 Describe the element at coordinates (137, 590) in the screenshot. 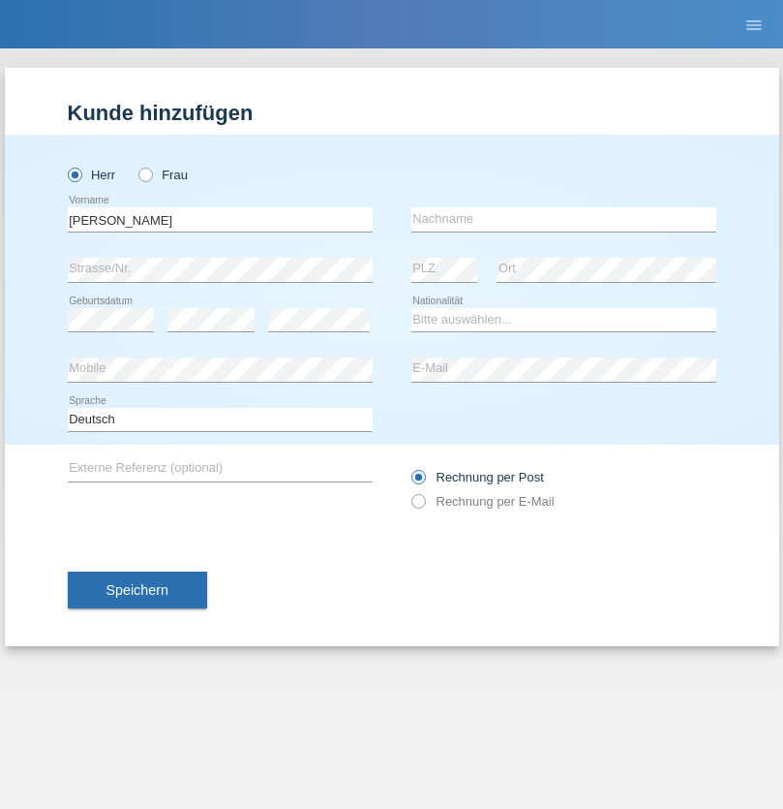

I see `span: Speichern` at that location.